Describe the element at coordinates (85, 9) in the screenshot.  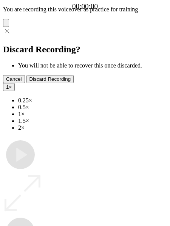
I see `p: You are recording this voiceover as practice for training` at that location.